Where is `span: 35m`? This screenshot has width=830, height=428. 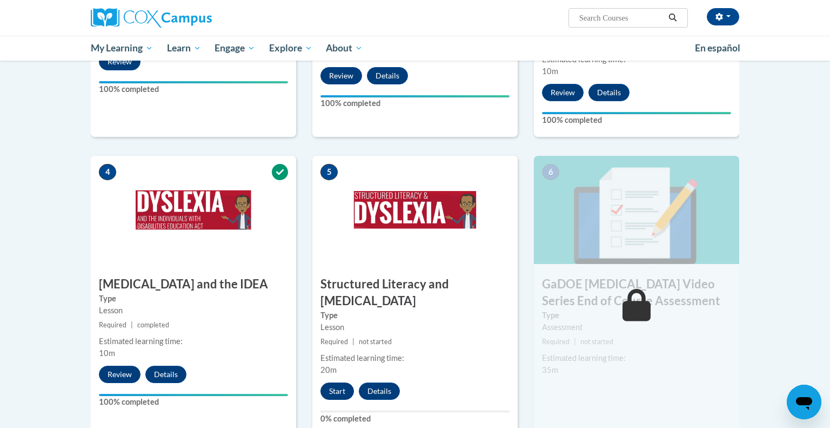 span: 35m is located at coordinates (550, 369).